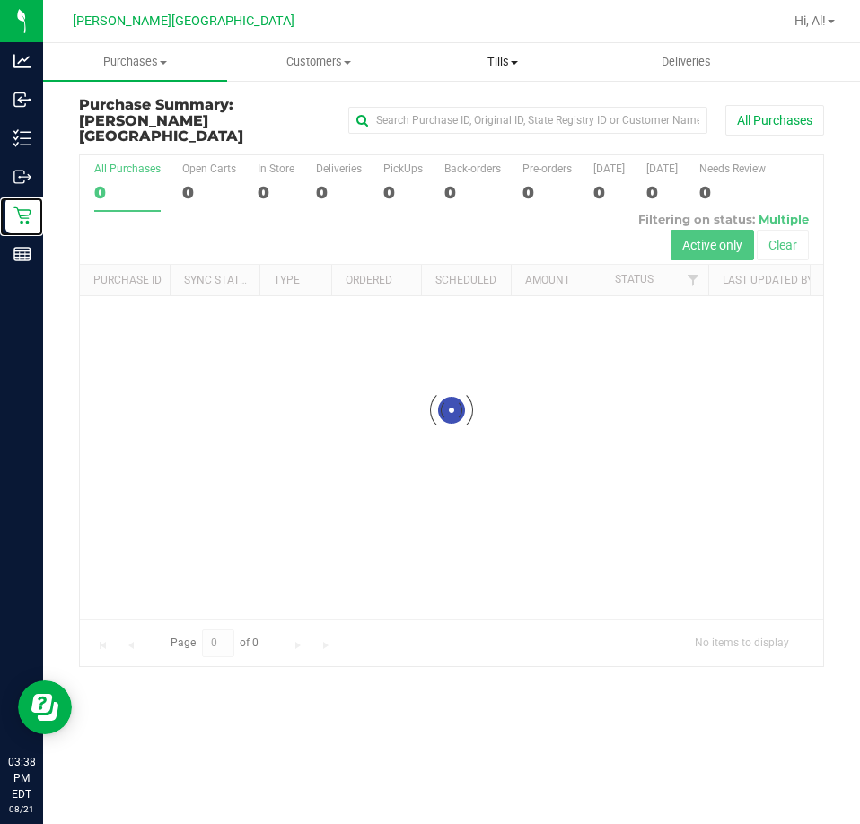 This screenshot has height=824, width=860. Describe the element at coordinates (528, 120) in the screenshot. I see `input: Search Purchase ID, Original ID, State Registry ID or Customer Name...` at that location.